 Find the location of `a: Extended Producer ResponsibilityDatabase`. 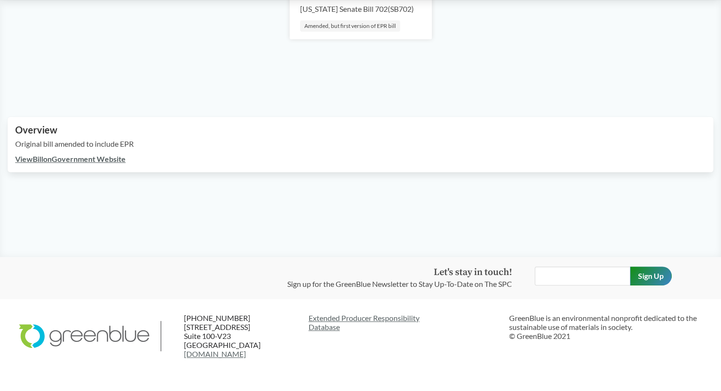

a: Extended Producer ResponsibilityDatabase is located at coordinates (405, 323).